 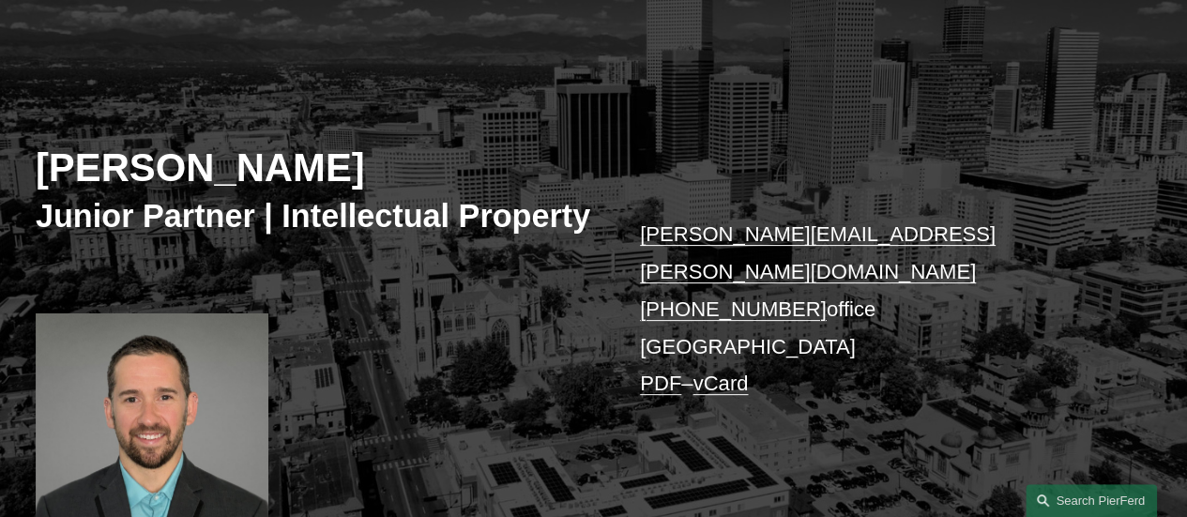 I want to click on h3: Junior Partner | Intellectual Property, so click(x=314, y=216).